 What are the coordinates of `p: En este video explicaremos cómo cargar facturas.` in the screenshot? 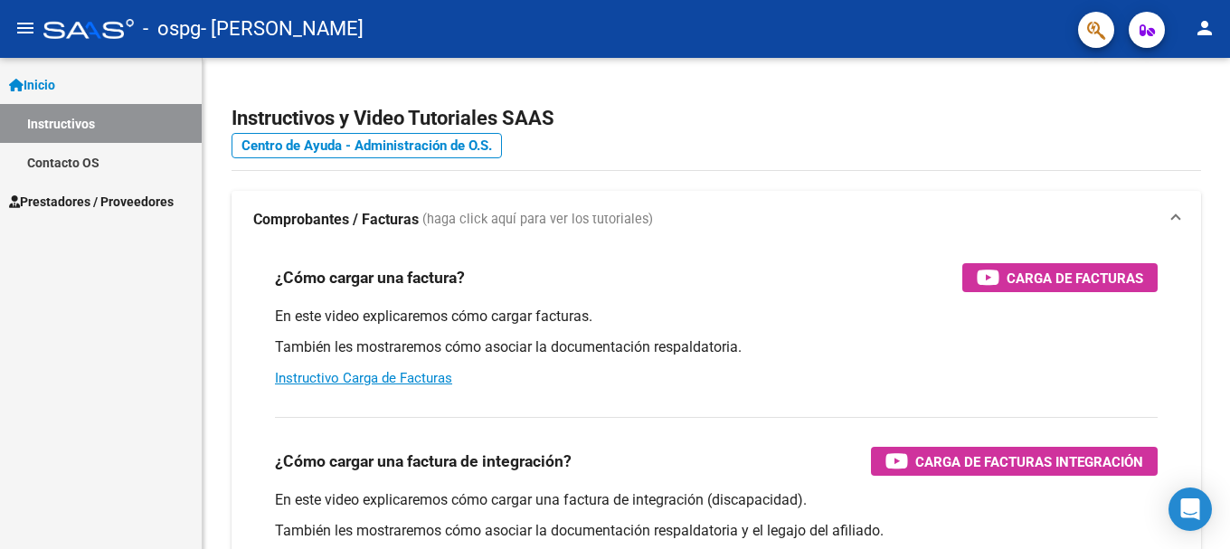 It's located at (716, 317).